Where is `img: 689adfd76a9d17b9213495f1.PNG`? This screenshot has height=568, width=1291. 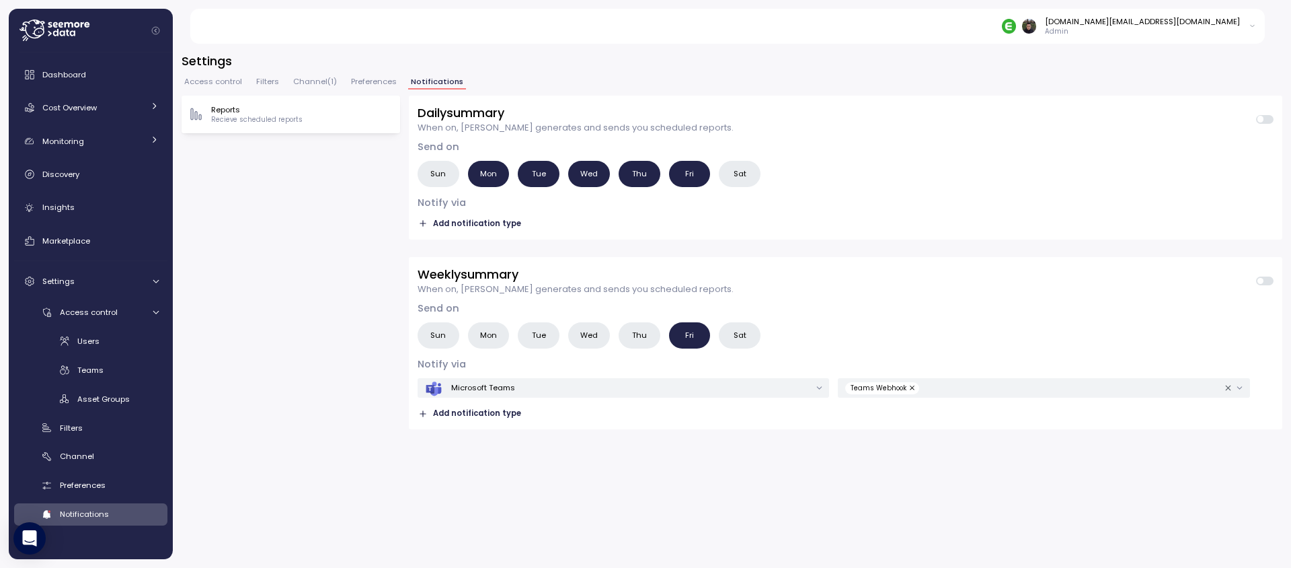
img: 689adfd76a9d17b9213495f1.PNG is located at coordinates (1009, 26).